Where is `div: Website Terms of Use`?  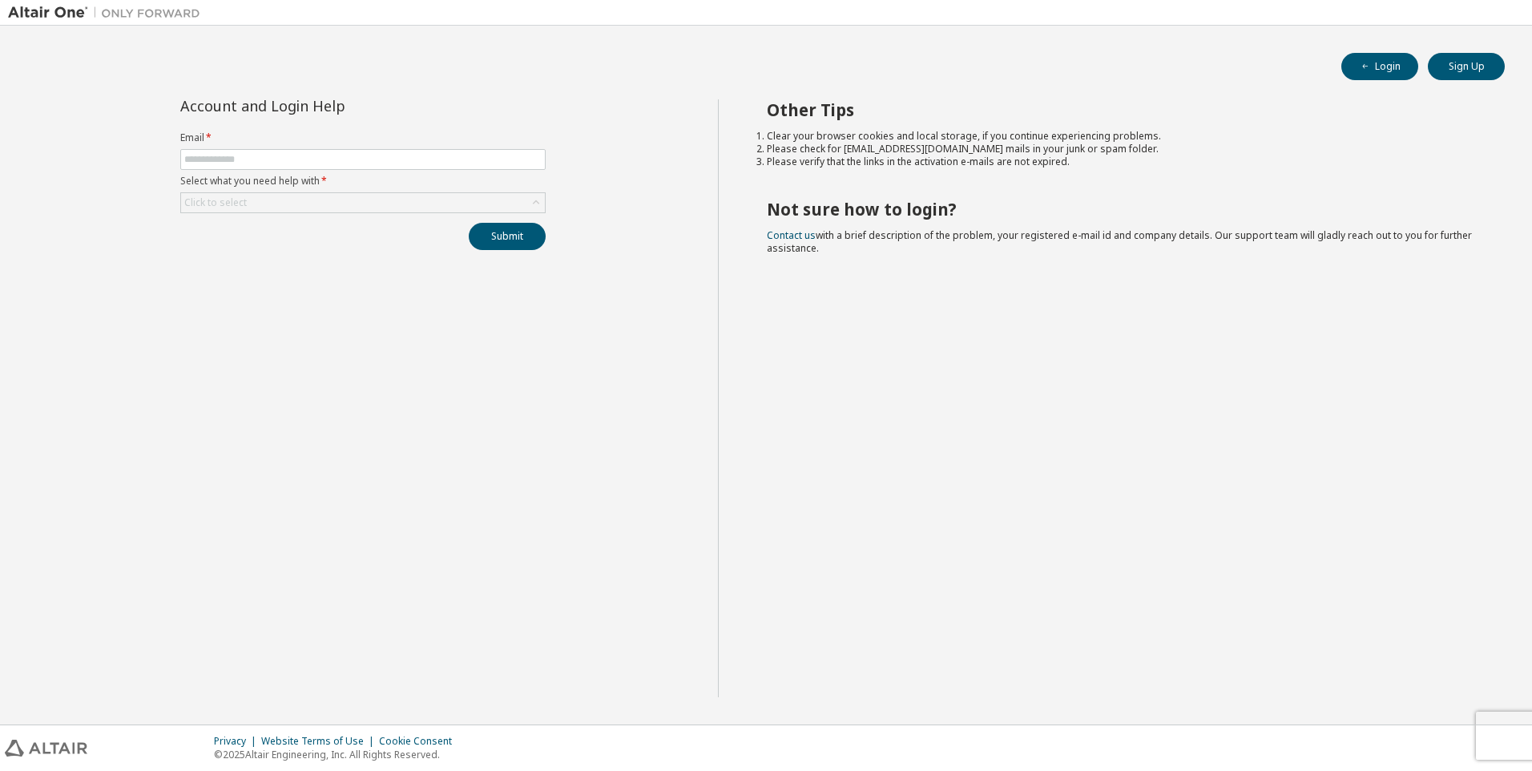 div: Website Terms of Use is located at coordinates (320, 741).